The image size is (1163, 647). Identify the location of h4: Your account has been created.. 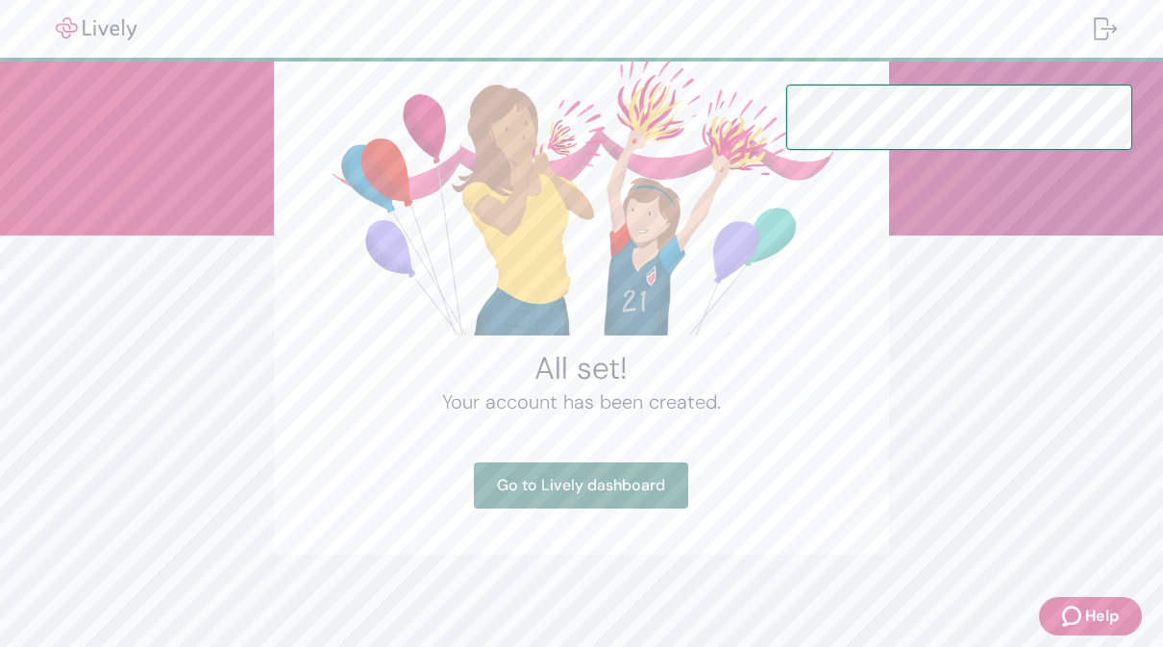
(581, 402).